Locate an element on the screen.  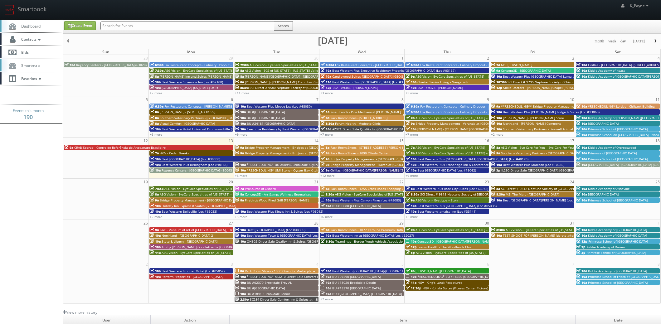
span: Rack Room Shoes - 1090 Olinda Center is located at coordinates (360, 153).